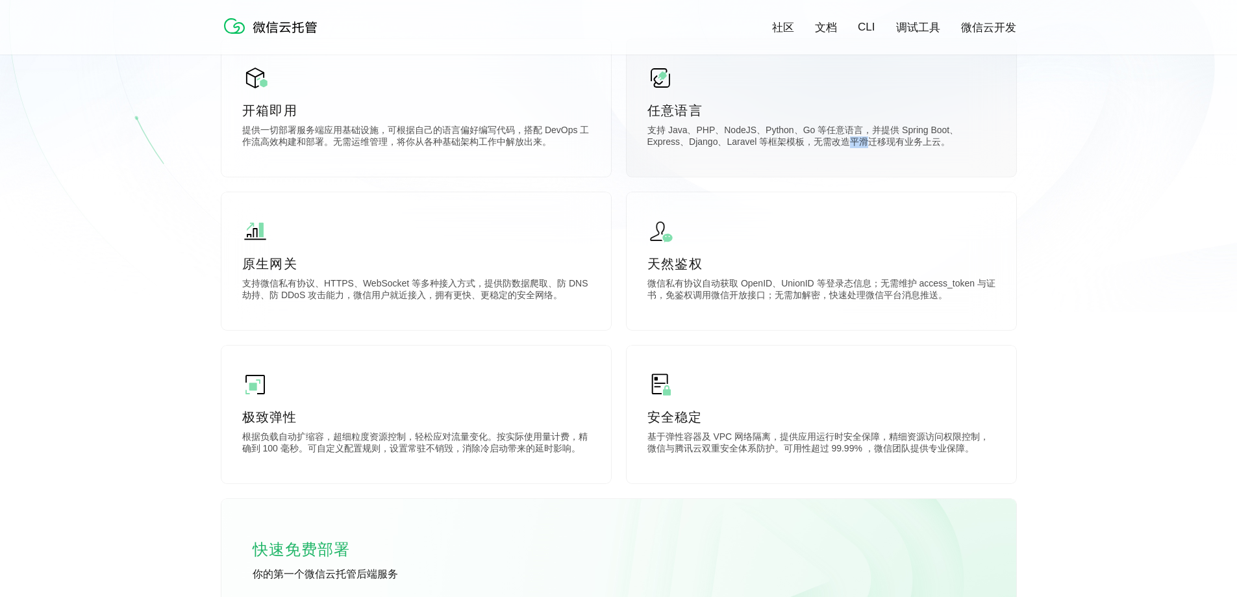 Image resolution: width=1237 pixels, height=597 pixels. Describe the element at coordinates (416, 291) in the screenshot. I see `p: 支持微信私有协议、HTTPS、WebSocket 等多种接入方式，提供防数据爬取、防 DNS 劫持、防 DDoS 攻击能力，微信用户就近接入，拥有更快、更稳定的安全网络。` at that location.